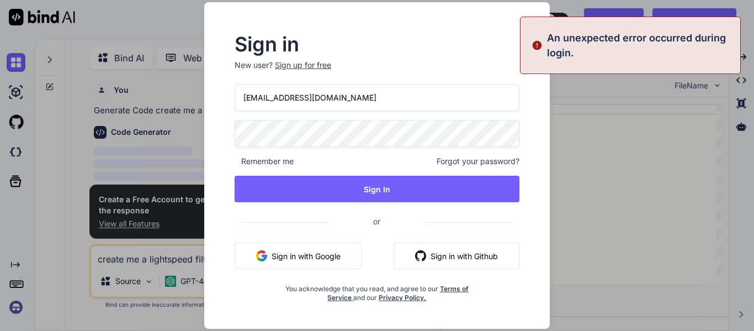 This screenshot has width=754, height=331. What do you see at coordinates (377, 72) in the screenshot?
I see `p: New user?` at bounding box center [377, 72].